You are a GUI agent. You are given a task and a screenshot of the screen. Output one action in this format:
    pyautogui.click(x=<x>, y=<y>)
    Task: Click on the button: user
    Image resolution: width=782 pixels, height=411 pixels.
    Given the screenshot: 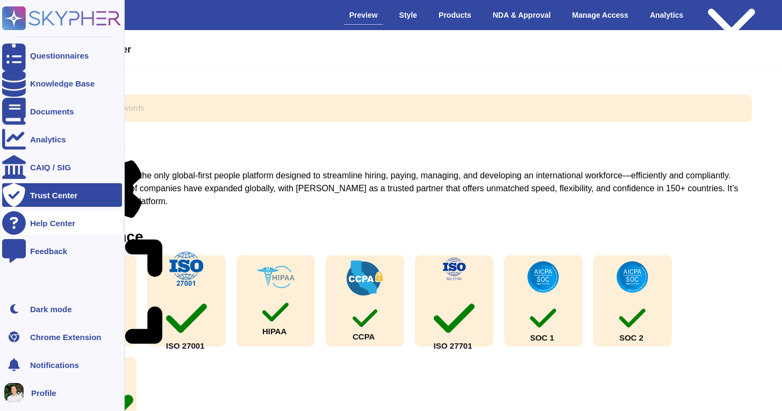 What is the action you would take?
    pyautogui.click(x=17, y=393)
    